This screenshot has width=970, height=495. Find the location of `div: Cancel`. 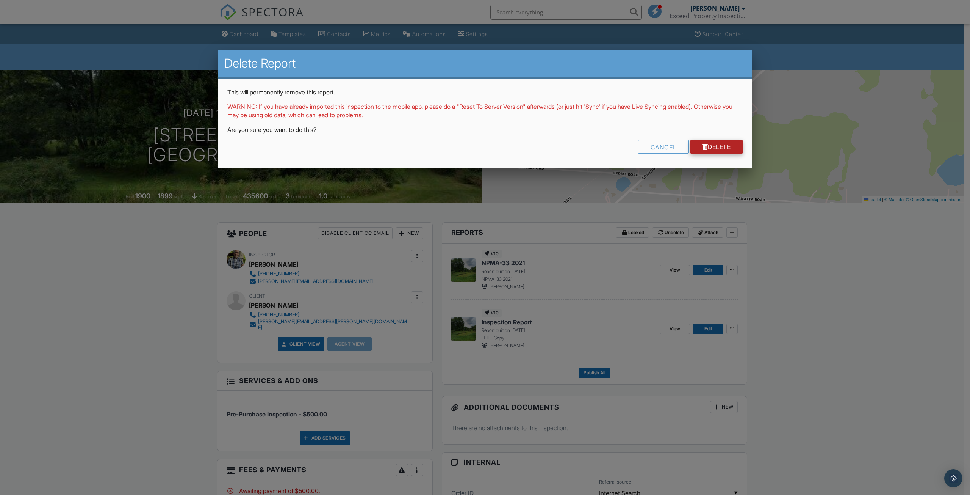

div: Cancel is located at coordinates (664, 147).